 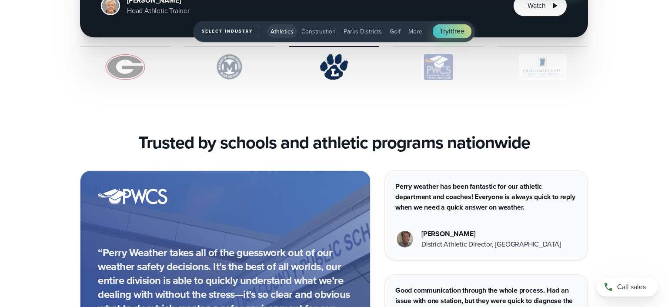 What do you see at coordinates (395, 31) in the screenshot?
I see `span: Golf` at bounding box center [395, 31].